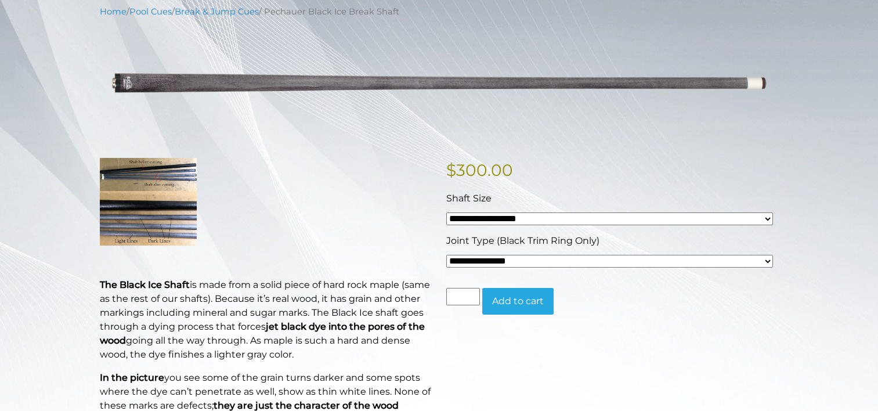  Describe the element at coordinates (132, 377) in the screenshot. I see `strong: In the picture` at that location.